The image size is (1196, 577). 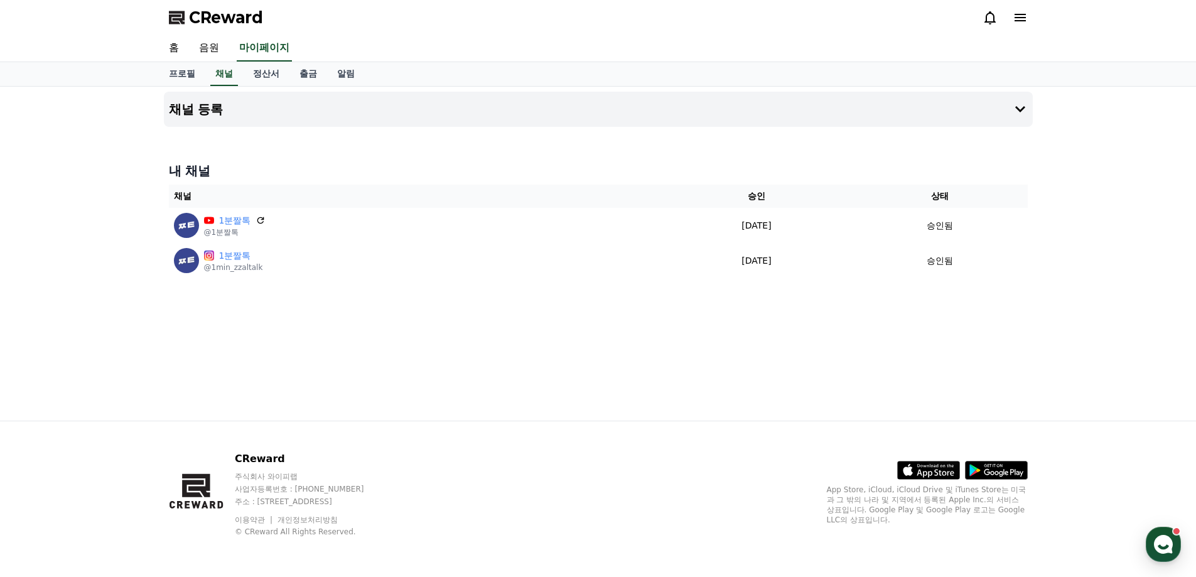 I want to click on span: 설정, so click(x=202, y=422).